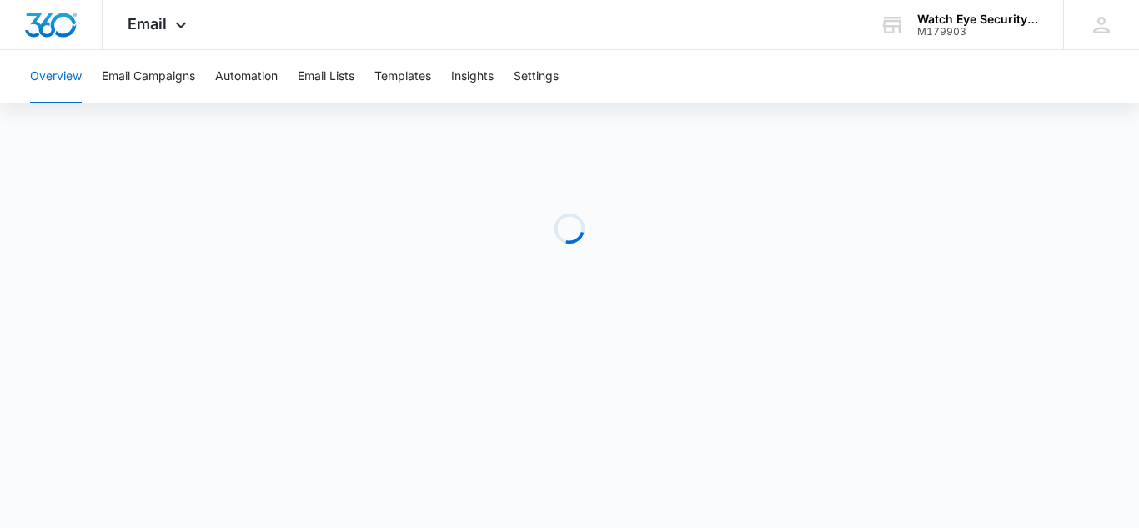 The image size is (1139, 528). What do you see at coordinates (246, 77) in the screenshot?
I see `button: Automation` at bounding box center [246, 77].